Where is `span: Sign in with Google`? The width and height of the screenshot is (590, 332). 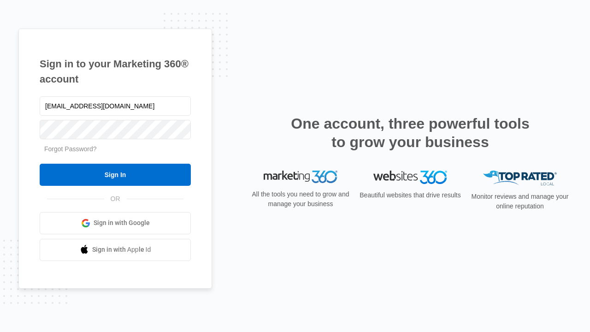 span: Sign in with Google is located at coordinates (122, 223).